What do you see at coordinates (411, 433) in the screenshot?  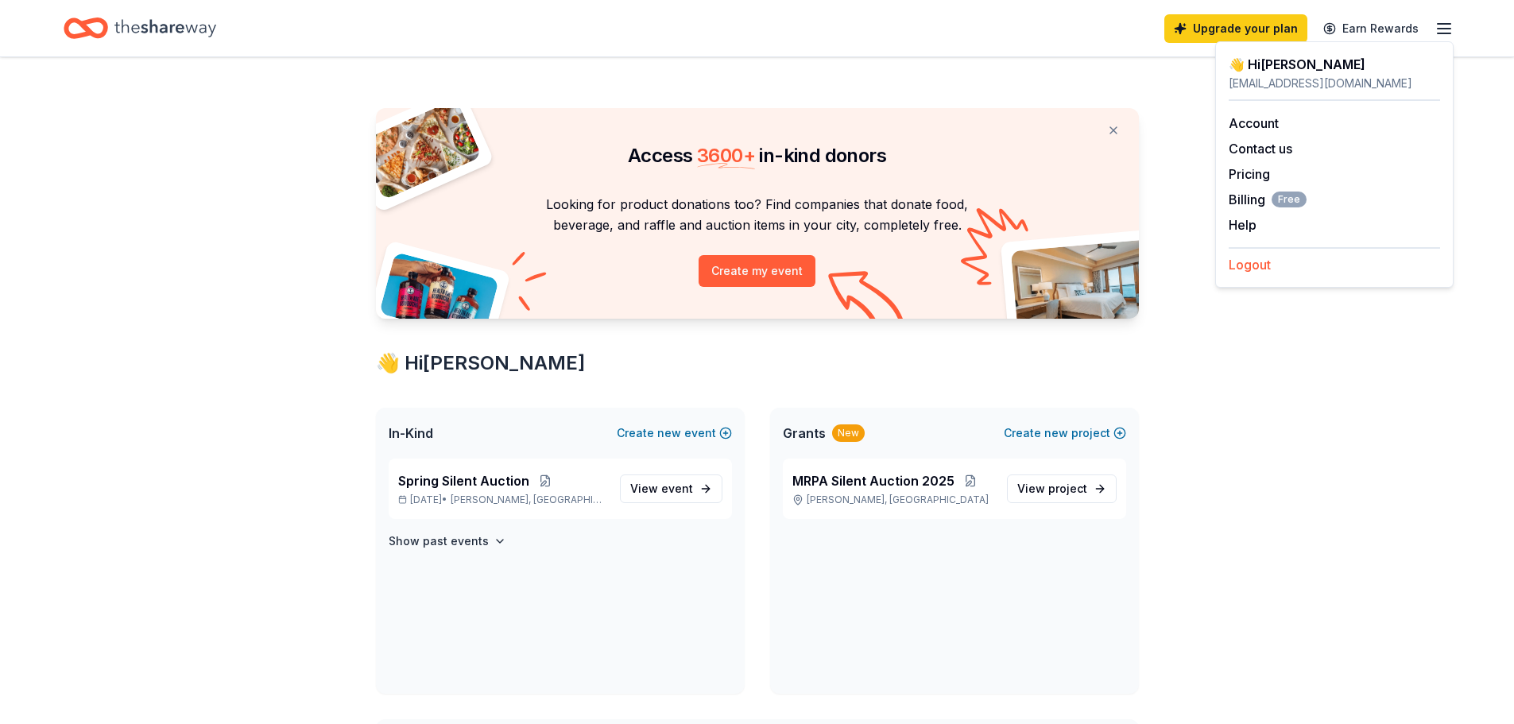 I see `span: In-Kind` at bounding box center [411, 433].